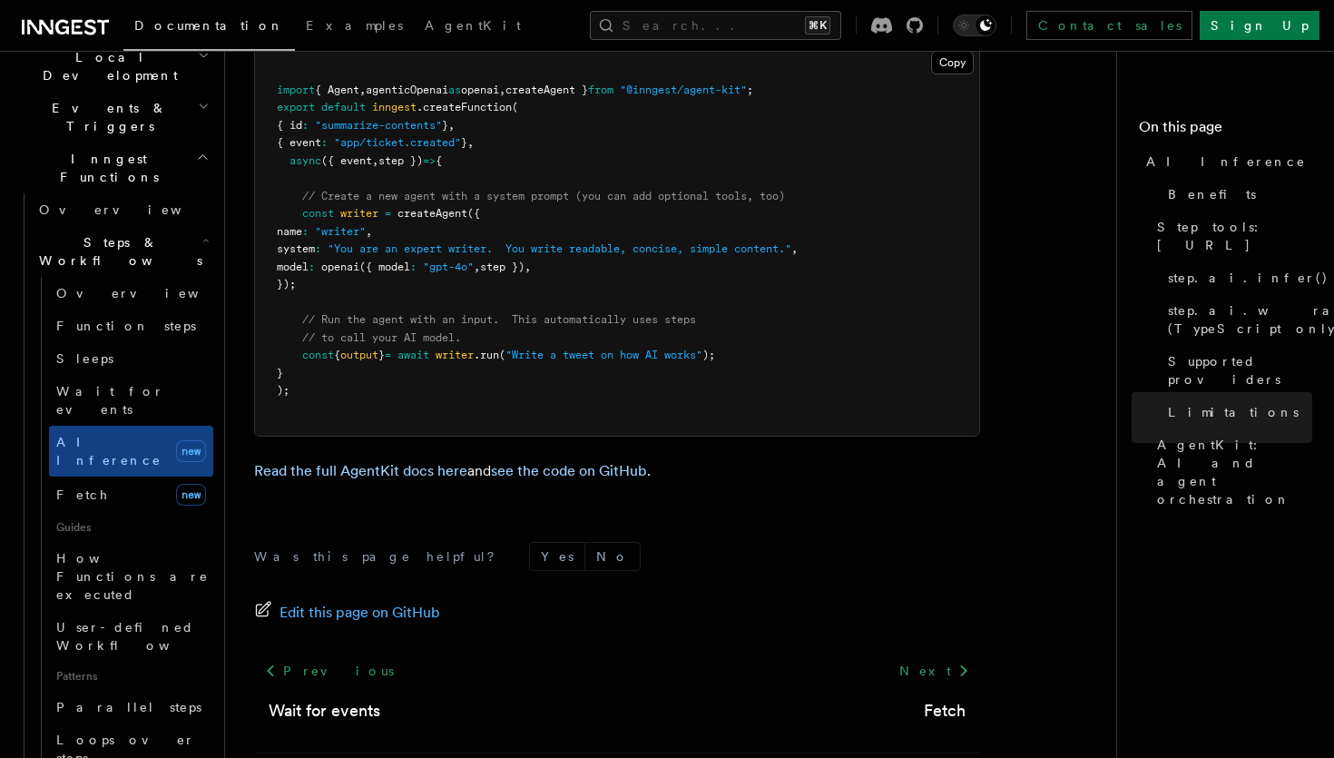 This screenshot has height=758, width=1334. Describe the element at coordinates (1236, 320) in the screenshot. I see `a: step.ai.wrap() (TypeScript only)` at that location.